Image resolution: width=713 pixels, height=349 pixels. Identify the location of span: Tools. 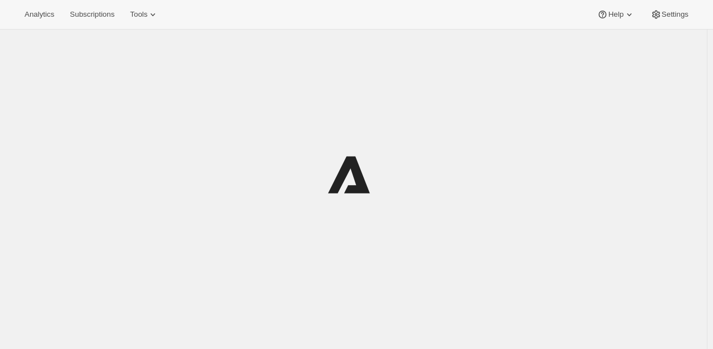
(138, 15).